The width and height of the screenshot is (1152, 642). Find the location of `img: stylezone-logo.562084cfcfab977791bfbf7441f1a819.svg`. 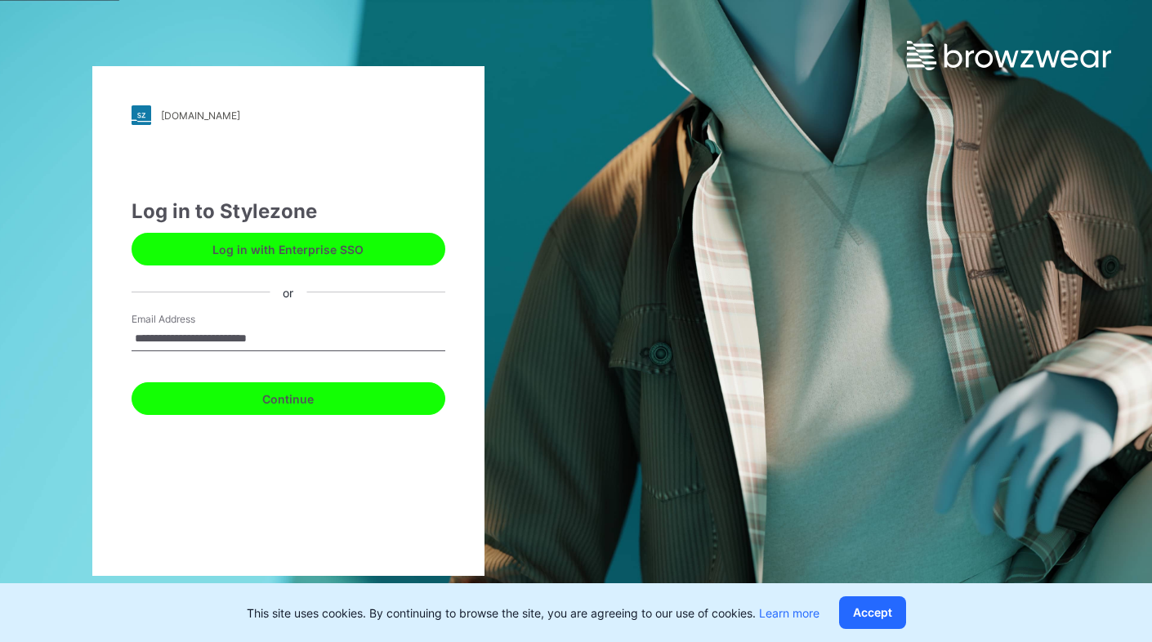

img: stylezone-logo.562084cfcfab977791bfbf7441f1a819.svg is located at coordinates (141, 115).